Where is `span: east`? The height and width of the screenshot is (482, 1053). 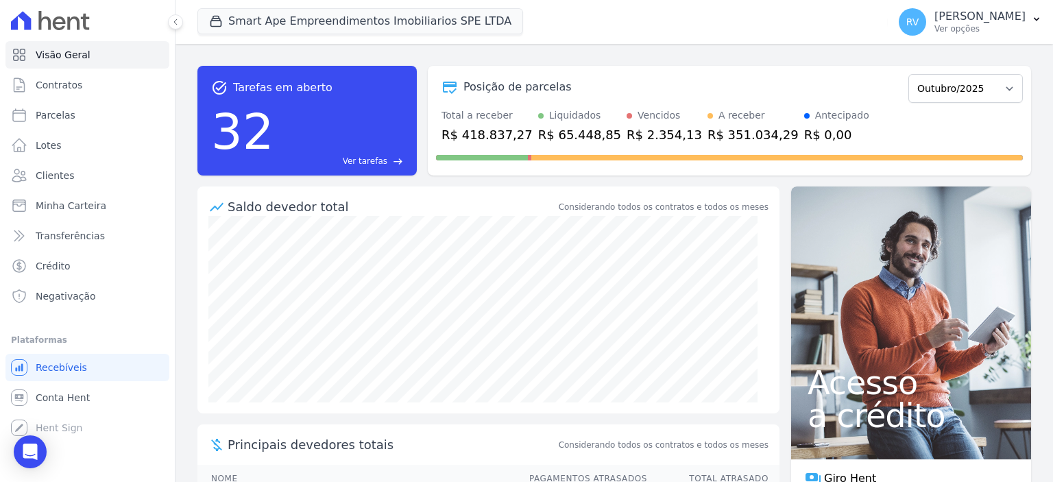 span: east is located at coordinates (398, 161).